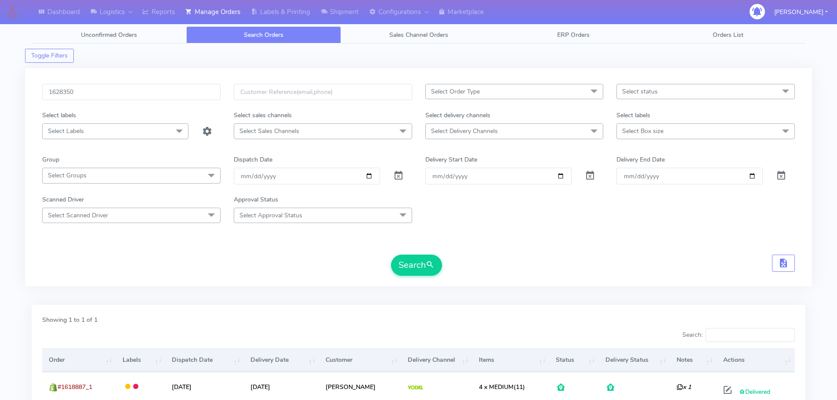 The image size is (837, 400). What do you see at coordinates (464, 131) in the screenshot?
I see `span: Select Delivery Channels` at bounding box center [464, 131].